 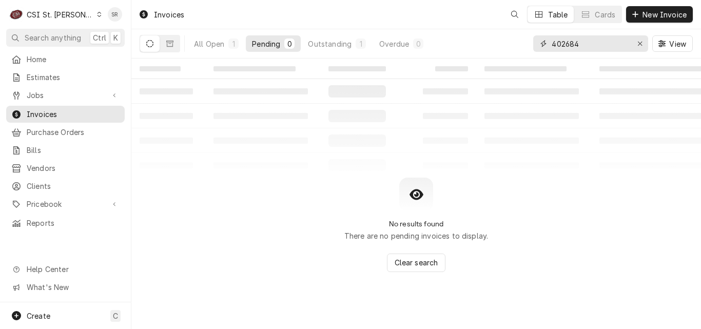 I want to click on span: Clear search, so click(x=416, y=262).